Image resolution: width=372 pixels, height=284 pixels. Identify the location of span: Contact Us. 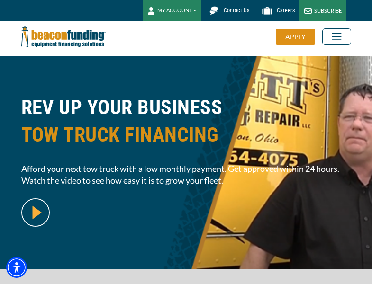
(236, 10).